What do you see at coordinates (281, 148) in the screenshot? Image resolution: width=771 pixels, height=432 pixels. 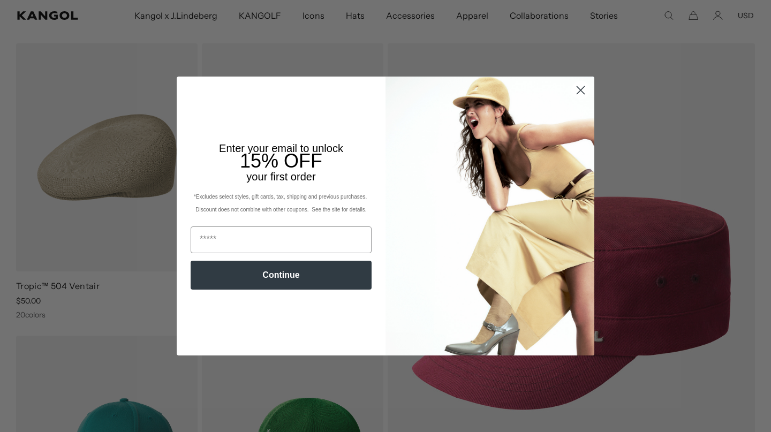 I see `span: Enter your email to unlock` at bounding box center [281, 148].